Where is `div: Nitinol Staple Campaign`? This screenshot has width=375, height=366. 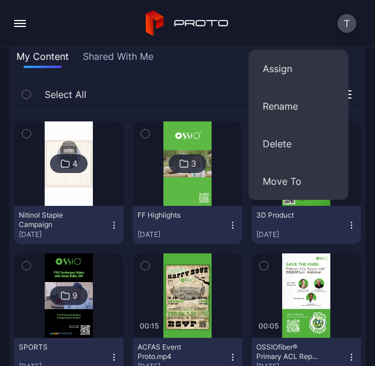 div: Nitinol Staple Campaign is located at coordinates (51, 220).